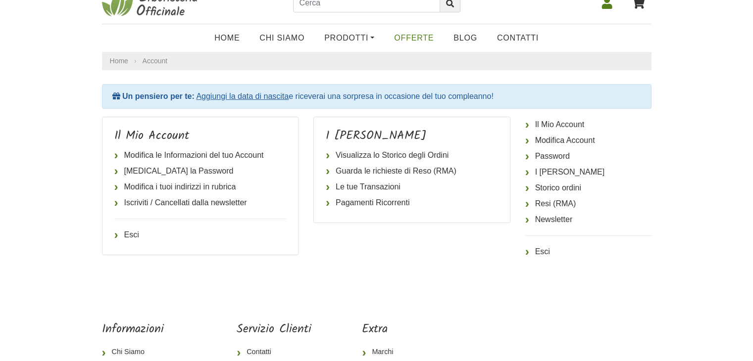 The width and height of the screenshot is (753, 361). What do you see at coordinates (395, 330) in the screenshot?
I see `h5: Extra` at bounding box center [395, 330].